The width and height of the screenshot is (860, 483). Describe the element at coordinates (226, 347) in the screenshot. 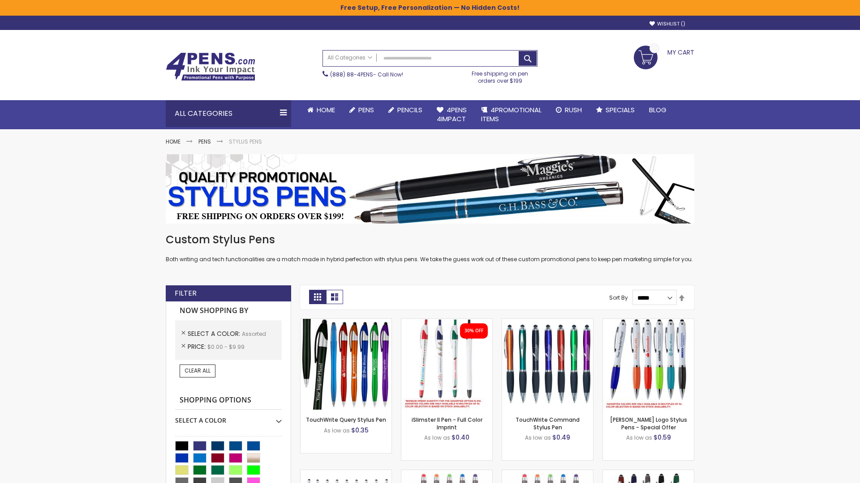

I see `span: $0.00 - $9.99` at that location.